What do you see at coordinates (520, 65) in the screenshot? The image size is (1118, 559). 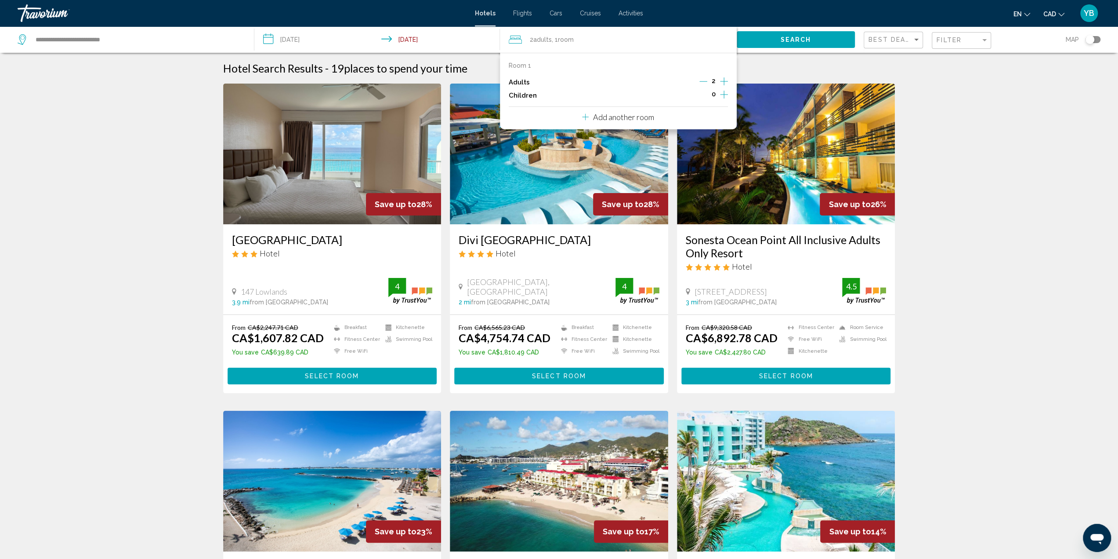 I see `p: Room 1` at bounding box center [520, 65].